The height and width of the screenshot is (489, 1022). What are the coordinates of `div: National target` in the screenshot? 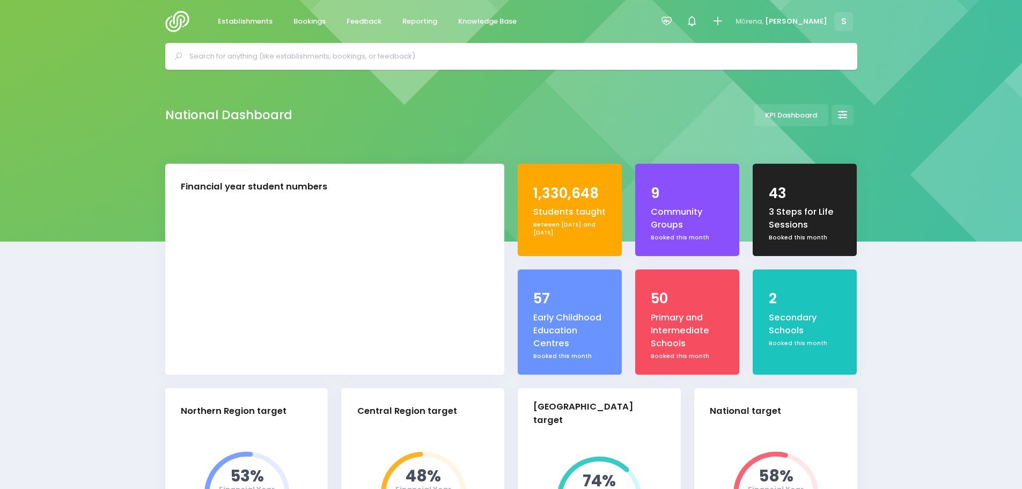 It's located at (745, 411).